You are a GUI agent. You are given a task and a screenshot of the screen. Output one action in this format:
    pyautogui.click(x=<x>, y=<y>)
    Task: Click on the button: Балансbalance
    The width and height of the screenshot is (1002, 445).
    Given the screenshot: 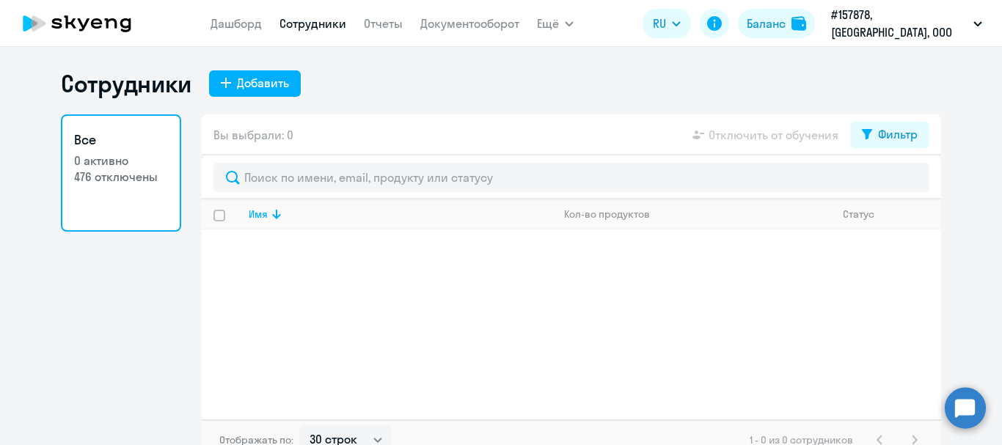 What is the action you would take?
    pyautogui.click(x=776, y=23)
    